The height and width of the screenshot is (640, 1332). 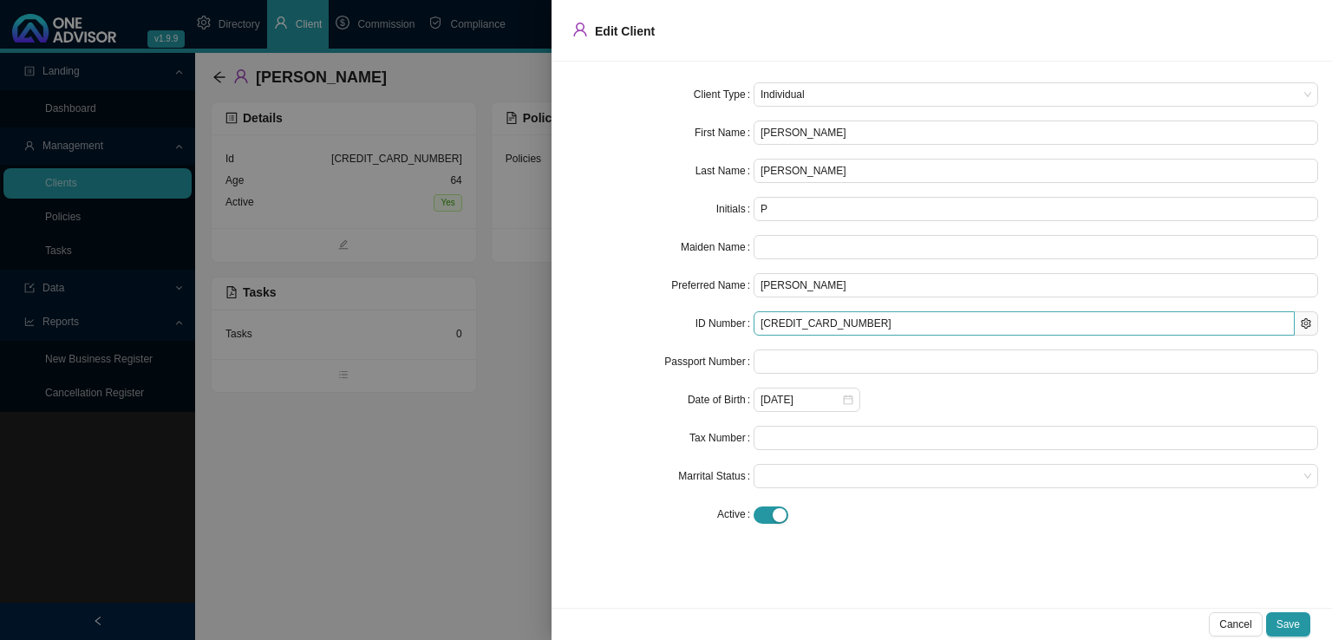 I want to click on label: Passport Number, so click(x=708, y=362).